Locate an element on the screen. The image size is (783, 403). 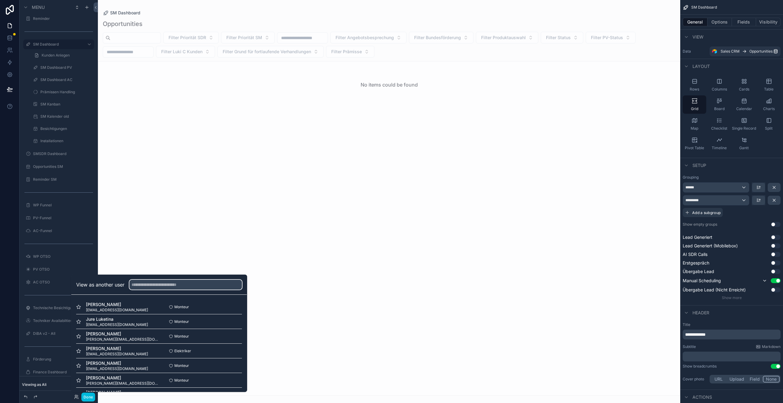
button: Visibility is located at coordinates (768, 22).